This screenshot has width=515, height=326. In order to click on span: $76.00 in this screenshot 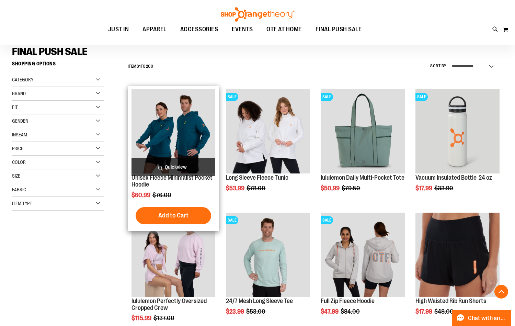, I will do `click(162, 195)`.